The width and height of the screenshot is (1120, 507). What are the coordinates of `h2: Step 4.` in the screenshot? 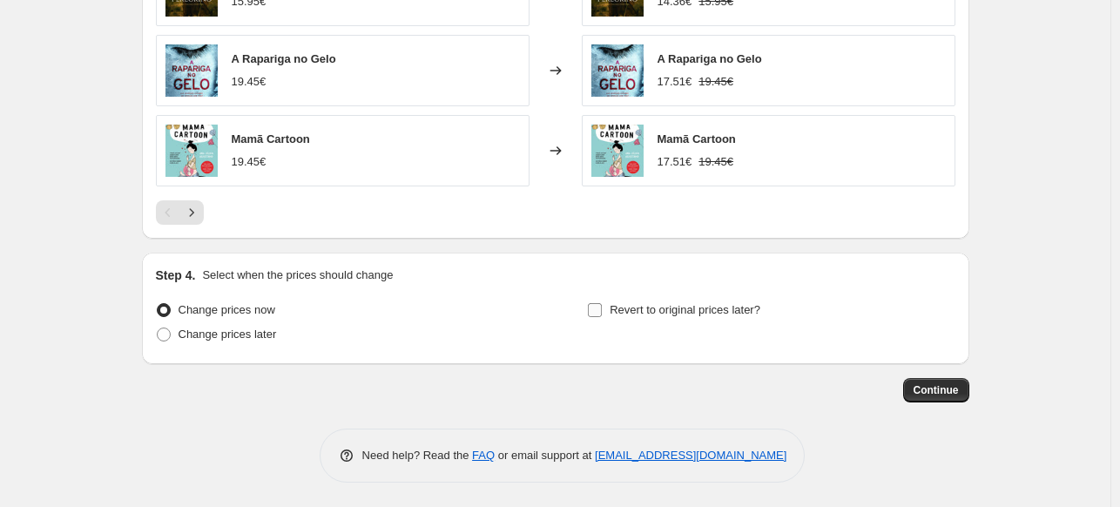 It's located at (176, 275).